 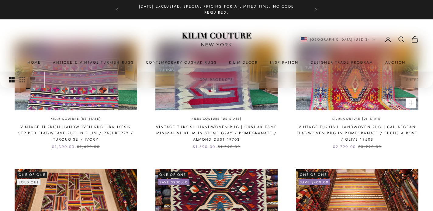 I want to click on a: Contemporary Oushak Rugs, so click(x=181, y=63).